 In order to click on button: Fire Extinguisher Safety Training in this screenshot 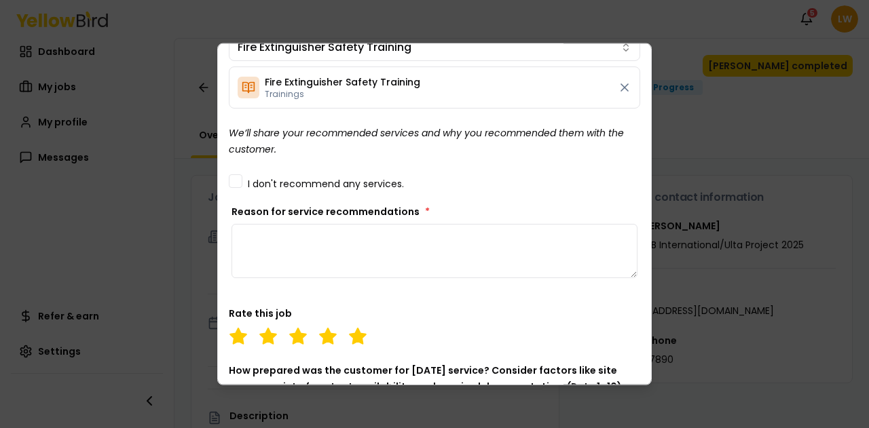, I will do `click(434, 47)`.